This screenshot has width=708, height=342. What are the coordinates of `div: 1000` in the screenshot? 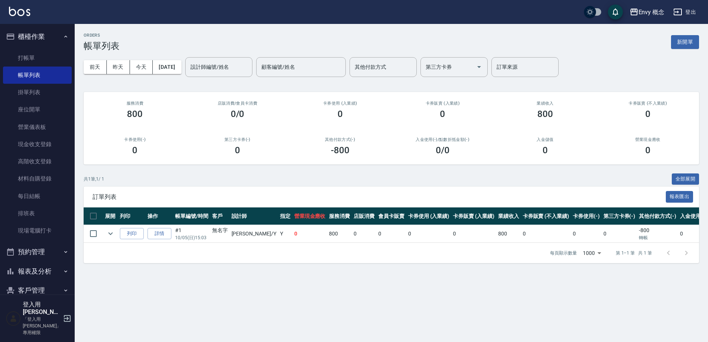 It's located at (592, 253).